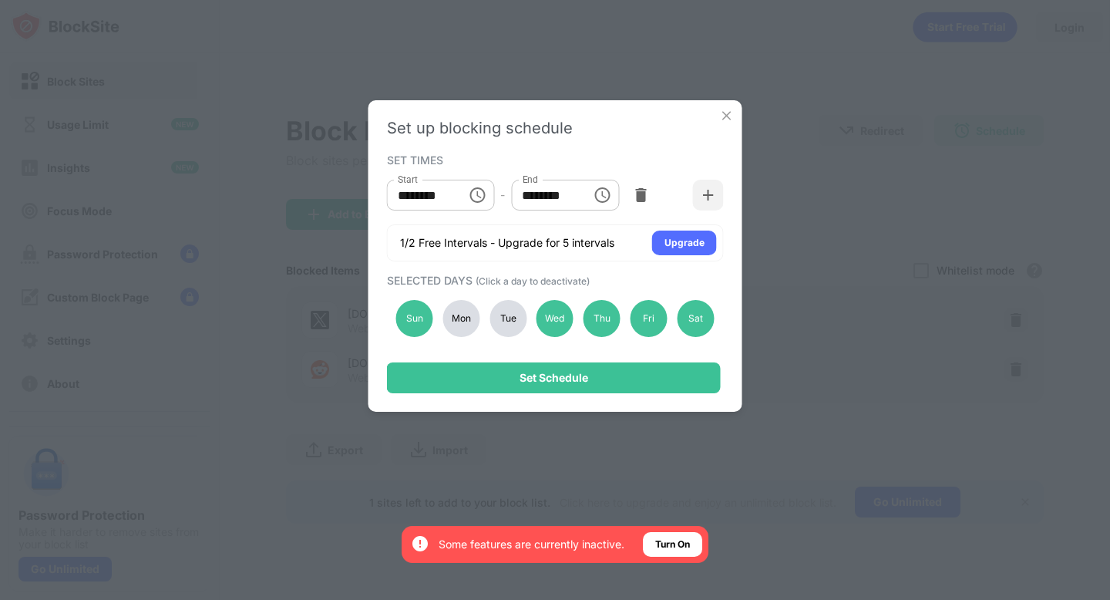 This screenshot has height=600, width=1110. I want to click on div: Sun, so click(415, 318).